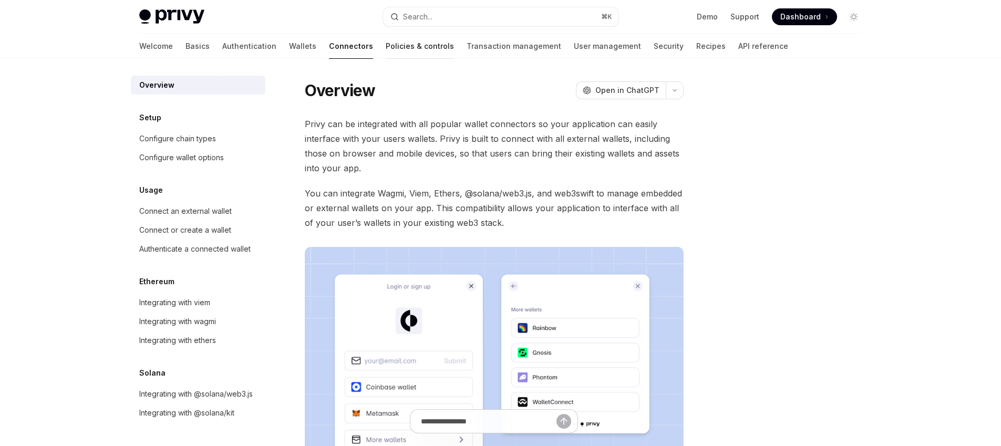 The height and width of the screenshot is (446, 1001). Describe the element at coordinates (198, 413) in the screenshot. I see `a: Integrating with @solana/kit` at that location.